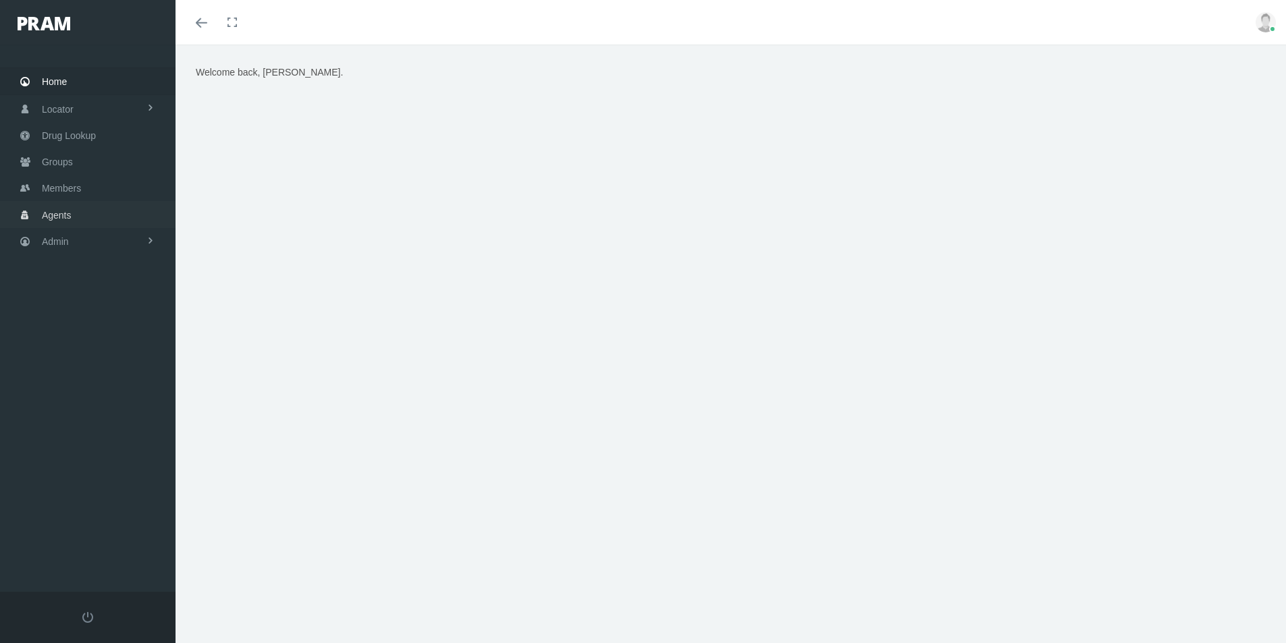 The height and width of the screenshot is (643, 1286). Describe the element at coordinates (44, 24) in the screenshot. I see `img: PRAM_20_x_78.png` at that location.